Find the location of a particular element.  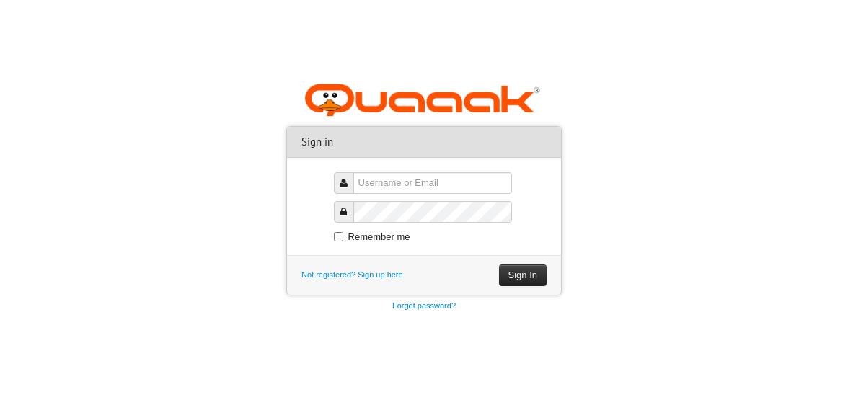

input: Username or Email is located at coordinates (433, 183).